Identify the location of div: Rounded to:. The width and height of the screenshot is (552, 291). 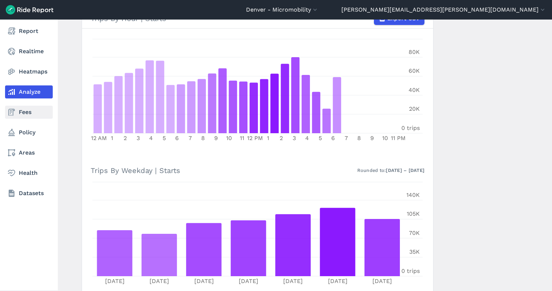
(391, 170).